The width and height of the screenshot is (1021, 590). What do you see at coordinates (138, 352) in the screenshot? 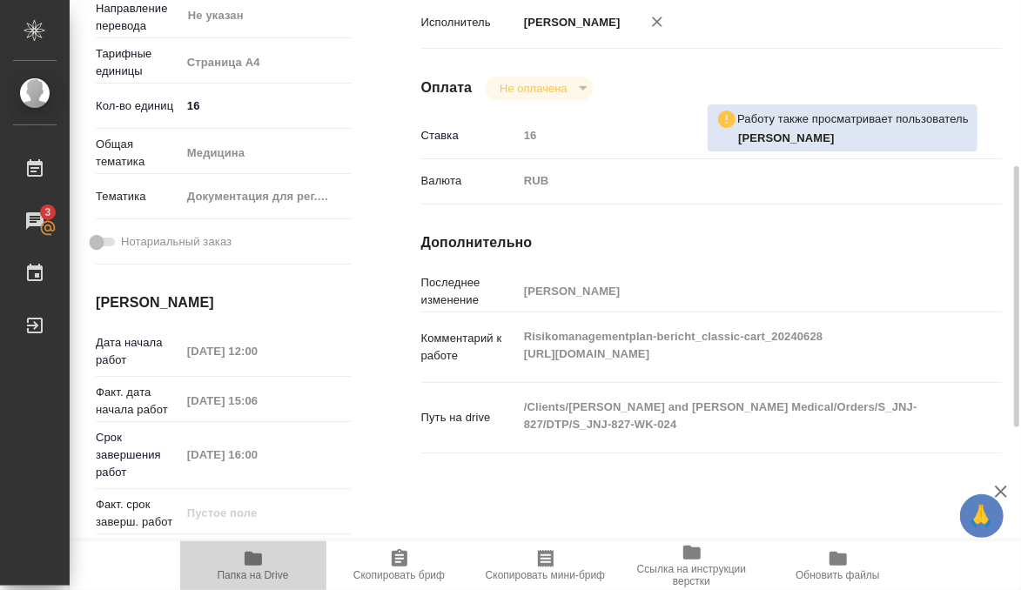
I see `p: Дата начала работ` at bounding box center [138, 352].